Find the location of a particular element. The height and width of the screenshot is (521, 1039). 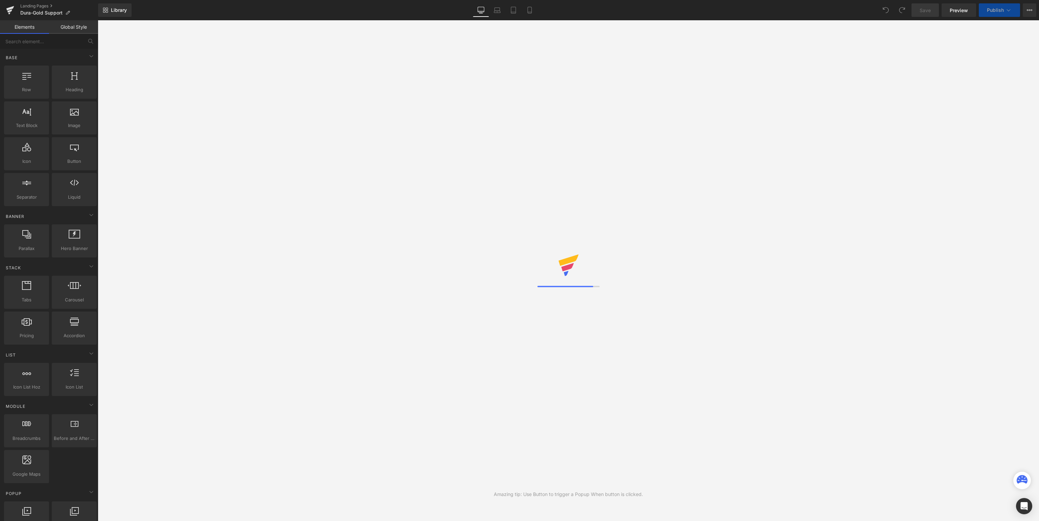

span: Hero Banner is located at coordinates (74, 249).